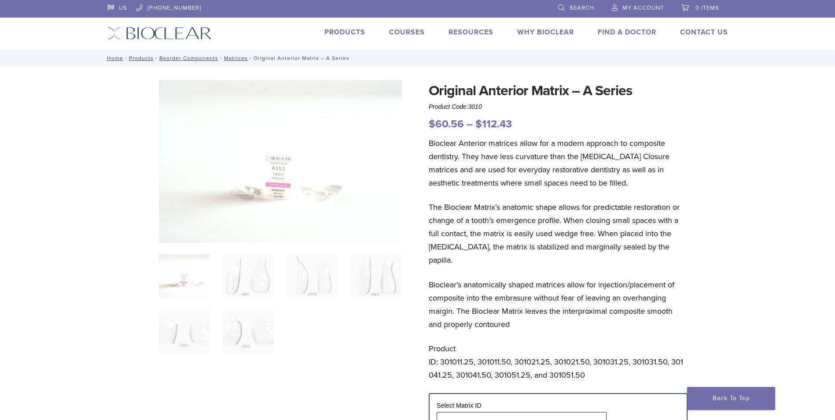  I want to click on img: Original Anterior Matrix - A Series - Image 6, so click(248, 331).